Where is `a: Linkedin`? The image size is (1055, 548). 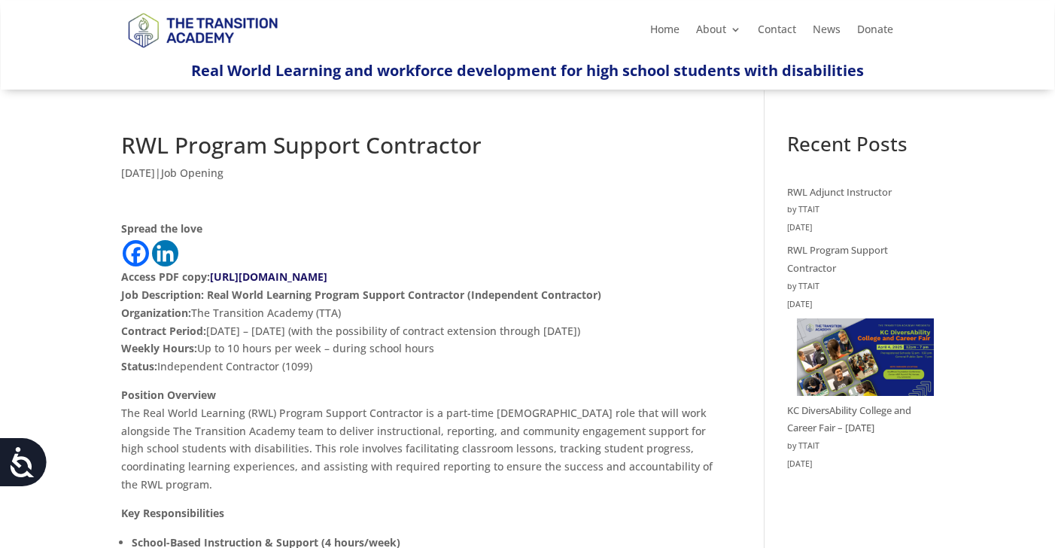
a: Linkedin is located at coordinates (165, 253).